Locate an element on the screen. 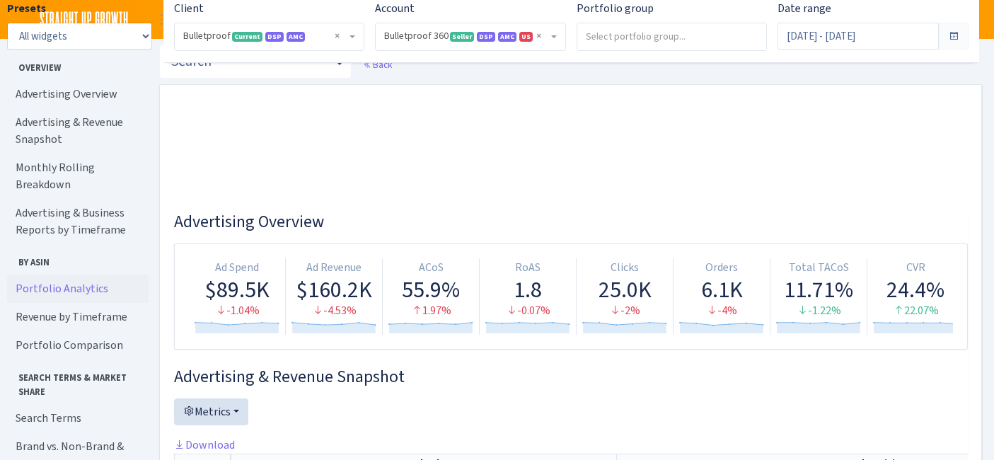  div: 55.9% is located at coordinates (431, 289).